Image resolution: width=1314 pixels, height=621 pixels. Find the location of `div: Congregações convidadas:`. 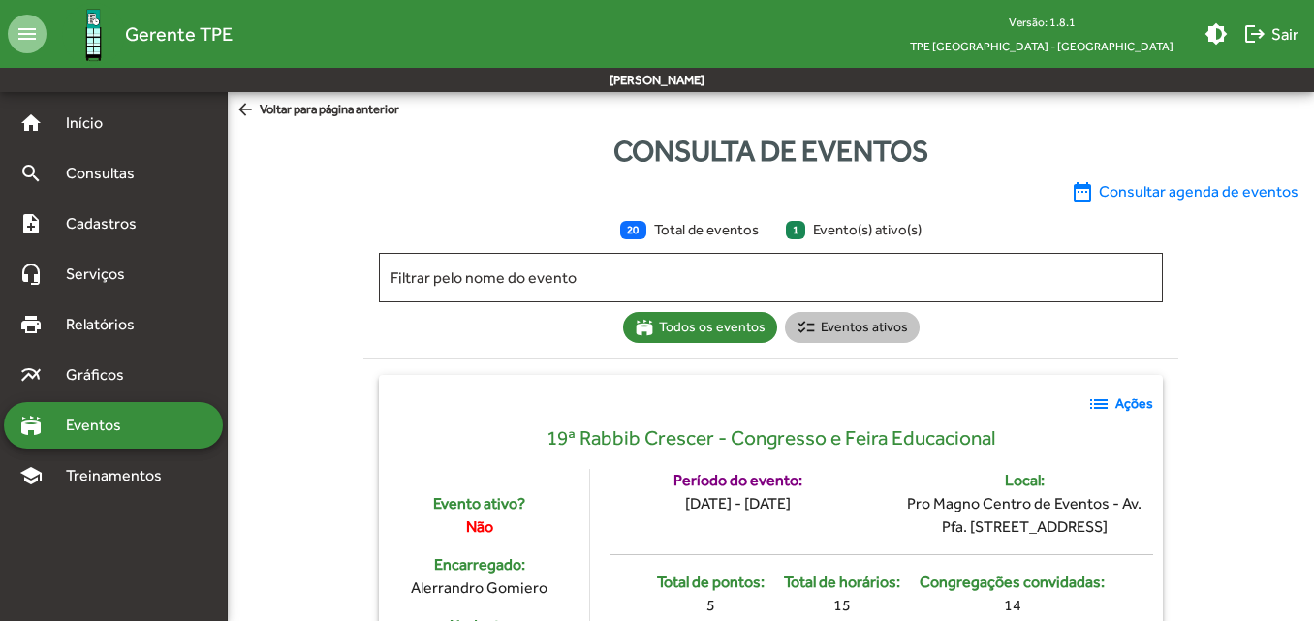

div: Congregações convidadas: is located at coordinates (1011, 582).